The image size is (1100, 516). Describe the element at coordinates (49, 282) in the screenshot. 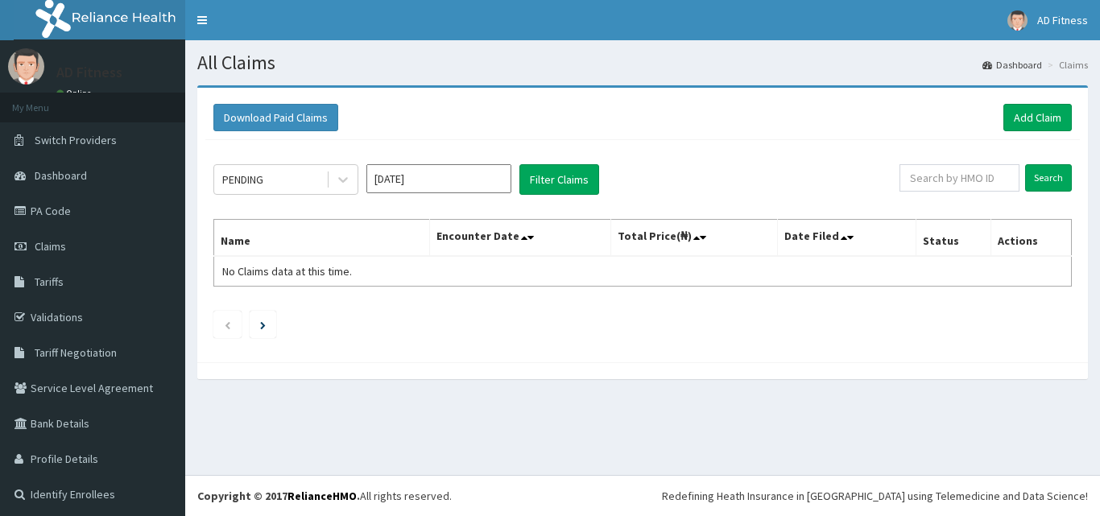

I see `span: Tariffs` at that location.